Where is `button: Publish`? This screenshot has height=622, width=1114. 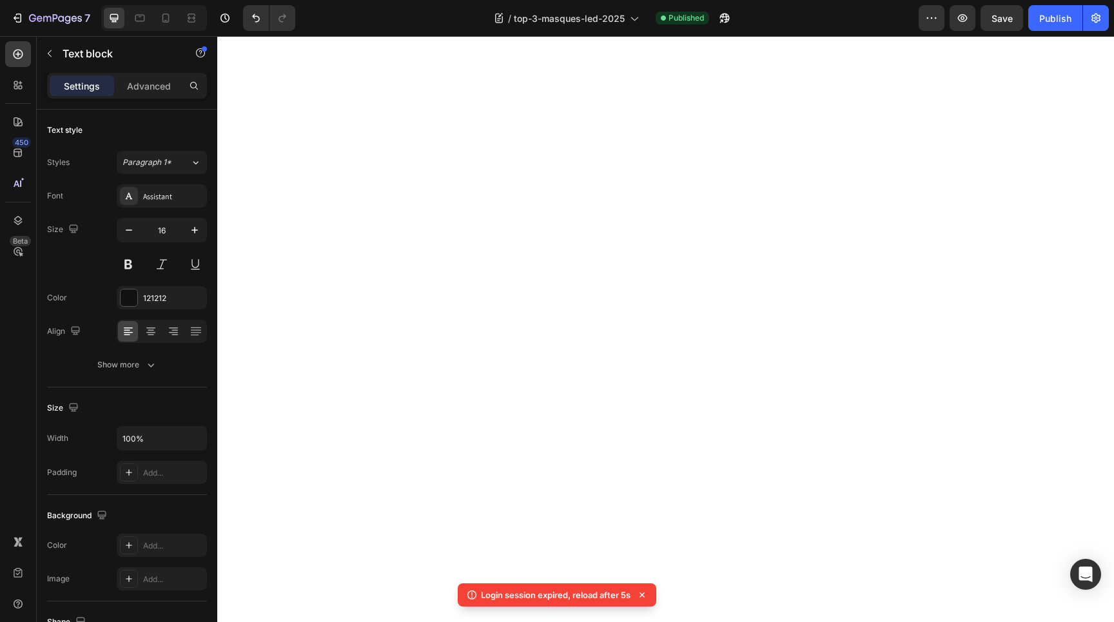 button: Publish is located at coordinates (1056, 18).